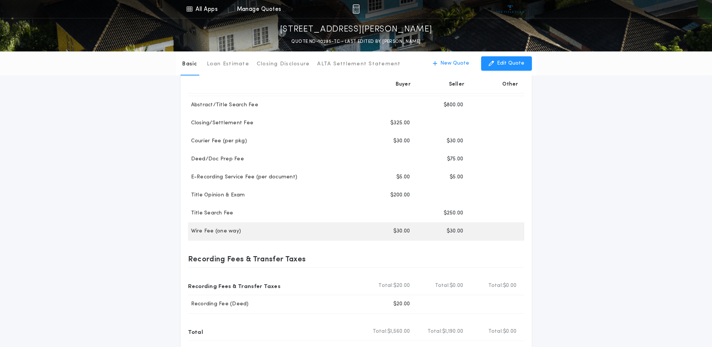  What do you see at coordinates (398, 331) in the screenshot?
I see `span: $1,560.00` at bounding box center [398, 331].